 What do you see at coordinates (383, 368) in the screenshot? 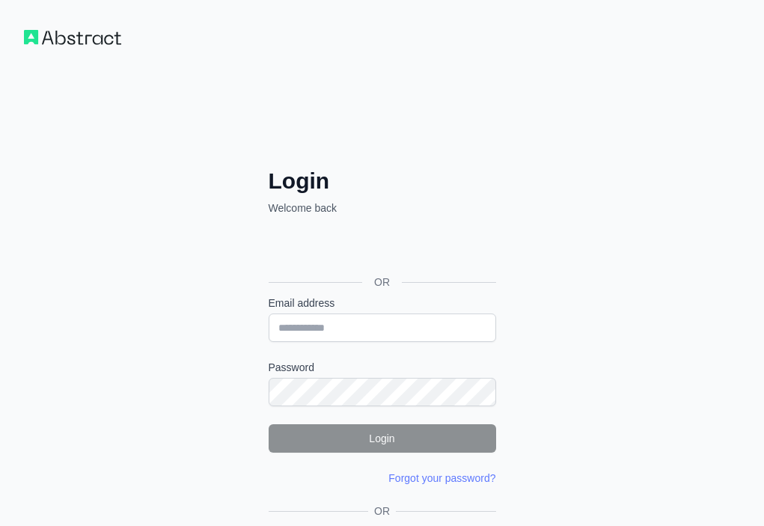
I see `label: Password` at bounding box center [383, 368].